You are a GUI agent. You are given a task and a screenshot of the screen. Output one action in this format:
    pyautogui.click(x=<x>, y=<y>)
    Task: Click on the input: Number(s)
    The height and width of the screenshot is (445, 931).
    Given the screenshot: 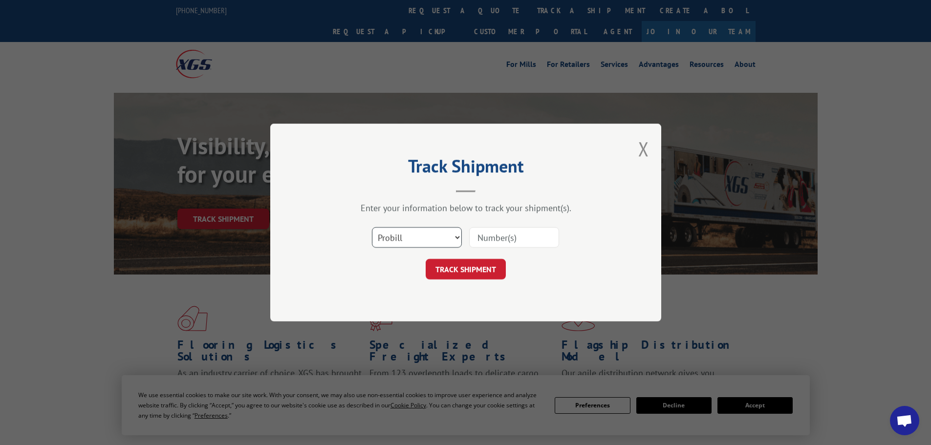 What is the action you would take?
    pyautogui.click(x=514, y=237)
    